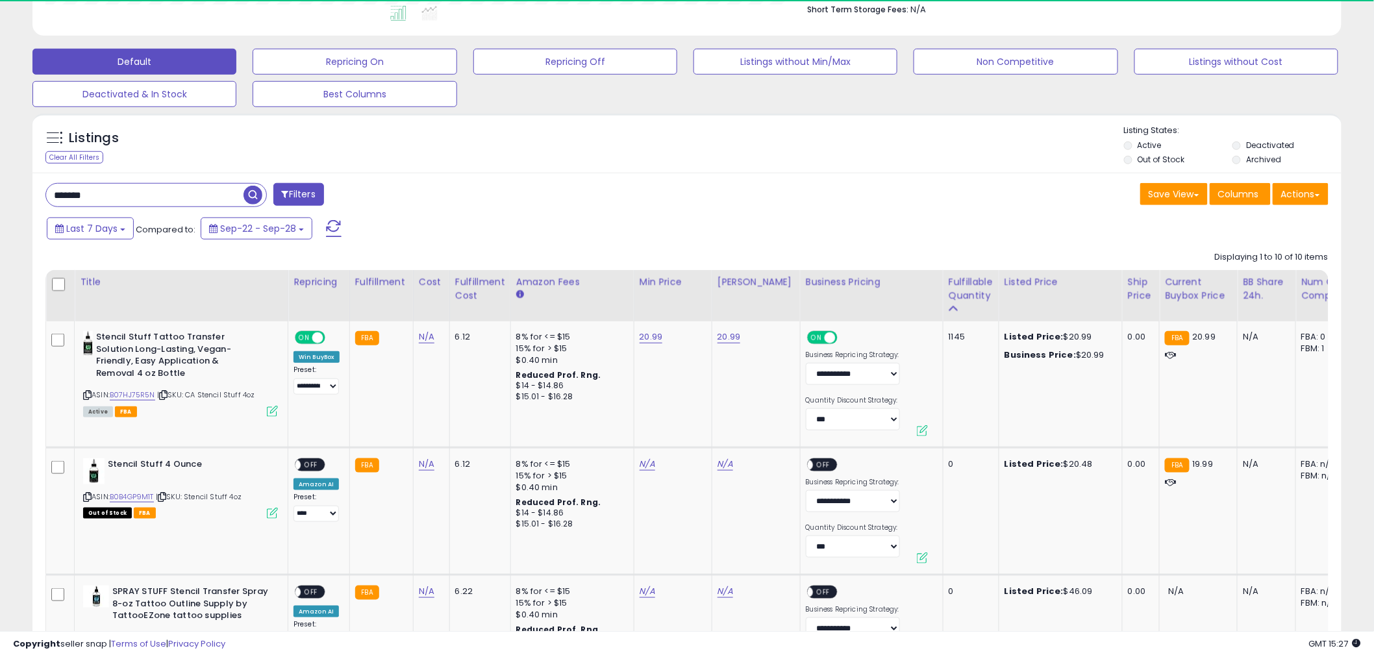 This screenshot has width=1374, height=657. What do you see at coordinates (316, 357) in the screenshot?
I see `div: Win BuyBox` at bounding box center [316, 357].